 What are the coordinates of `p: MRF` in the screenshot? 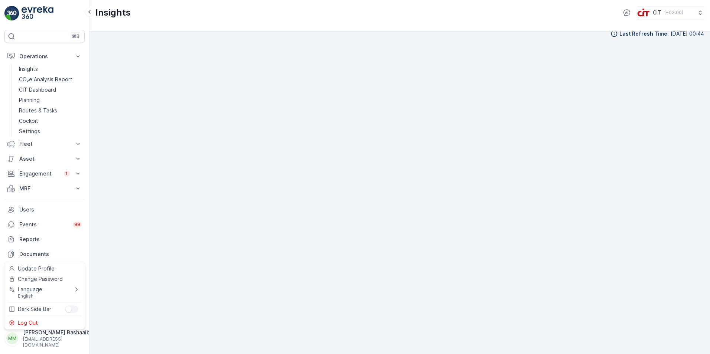 It's located at (45, 189).